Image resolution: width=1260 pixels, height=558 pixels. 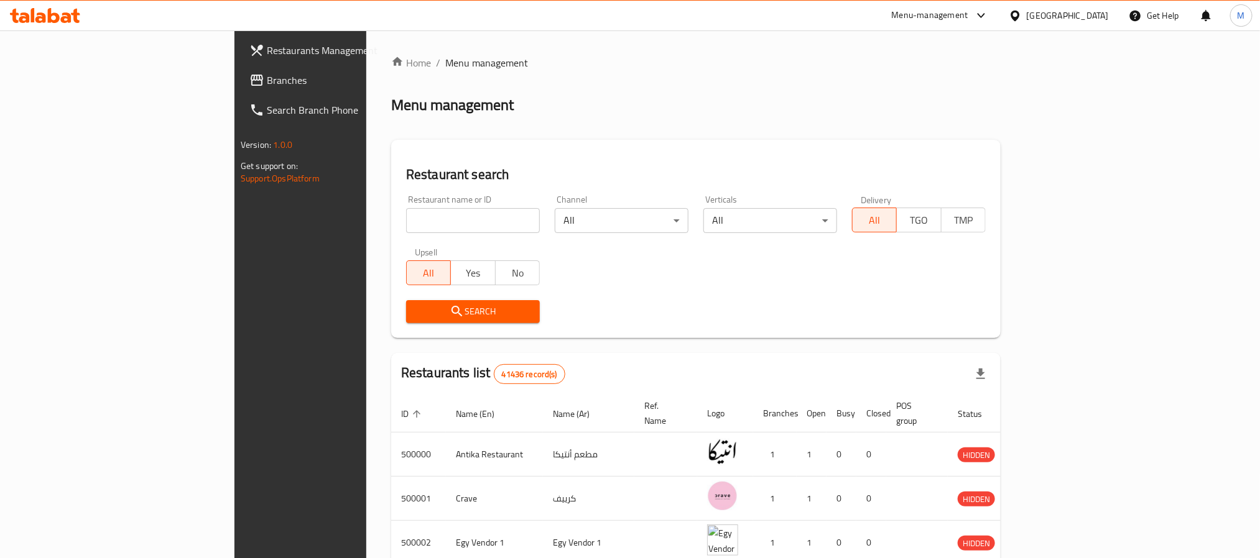 I want to click on h2: Menu management, so click(x=452, y=105).